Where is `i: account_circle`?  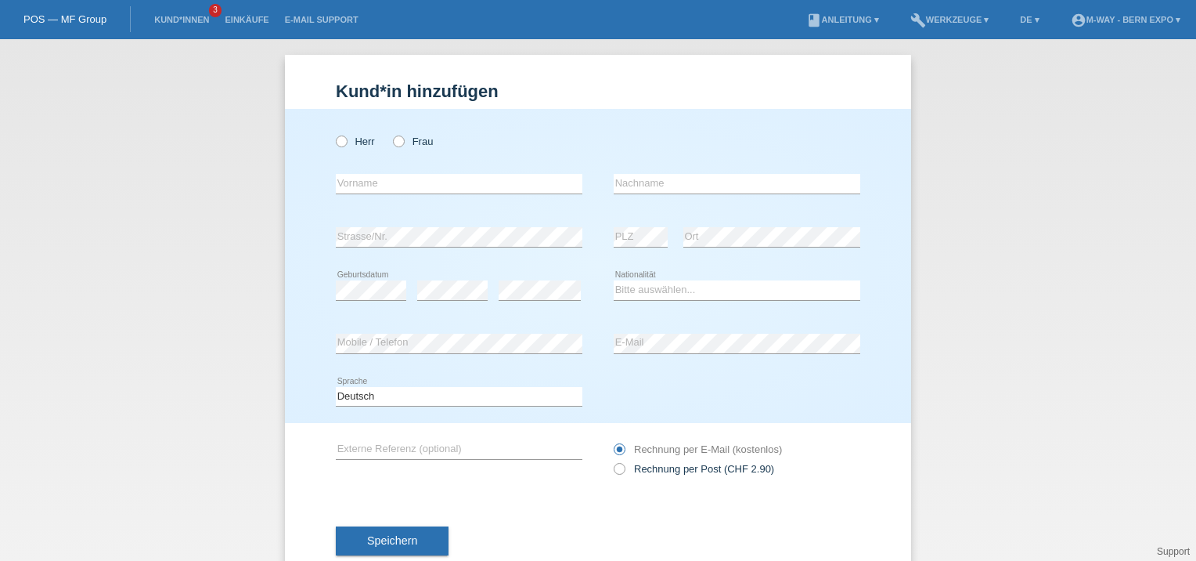 i: account_circle is located at coordinates (1079, 20).